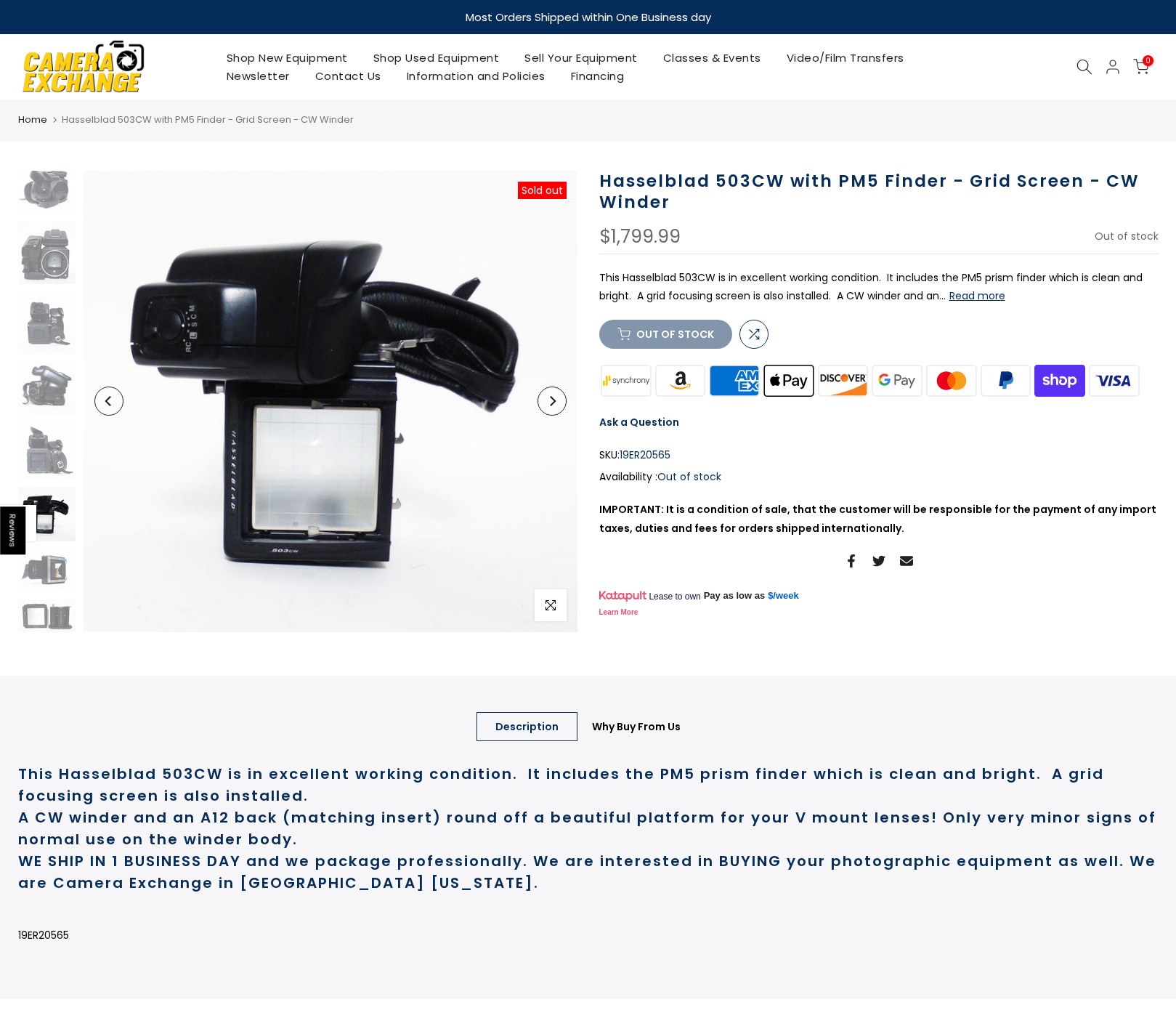 Image resolution: width=1176 pixels, height=1010 pixels. I want to click on img: paypal, so click(1005, 381).